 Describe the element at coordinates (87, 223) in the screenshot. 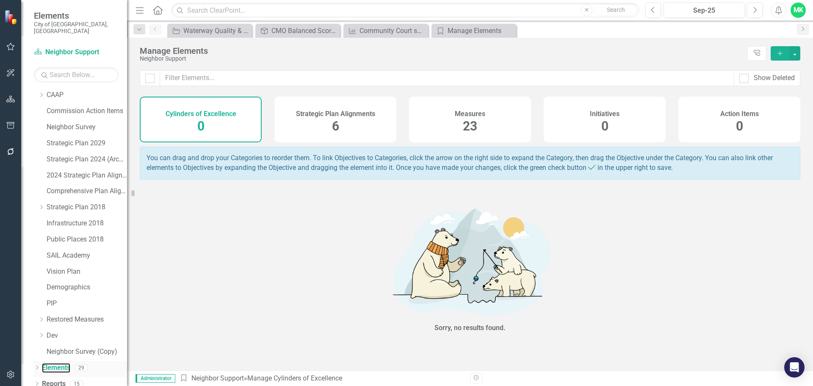

I see `a: Infrastructure 2018` at that location.